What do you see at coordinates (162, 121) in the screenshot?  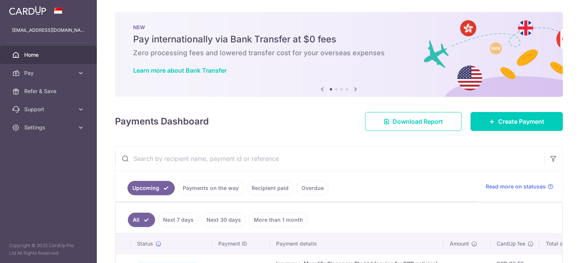 I see `h4: Payments Dashboard` at bounding box center [162, 121].